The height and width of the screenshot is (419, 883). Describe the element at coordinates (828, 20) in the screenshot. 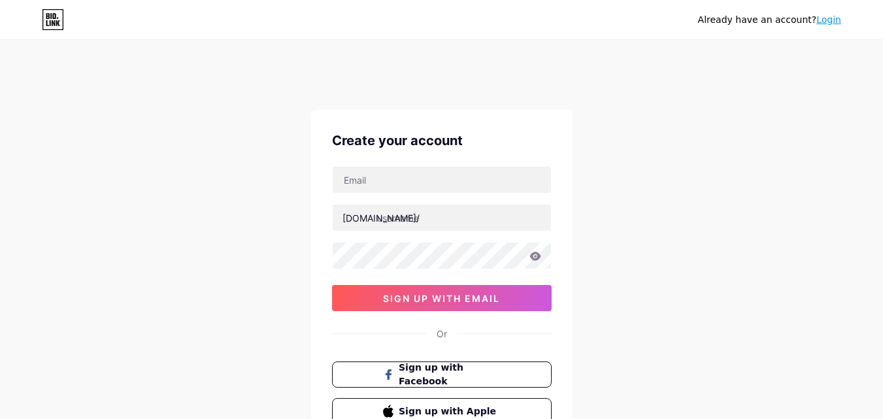

I see `a: Login` at that location.